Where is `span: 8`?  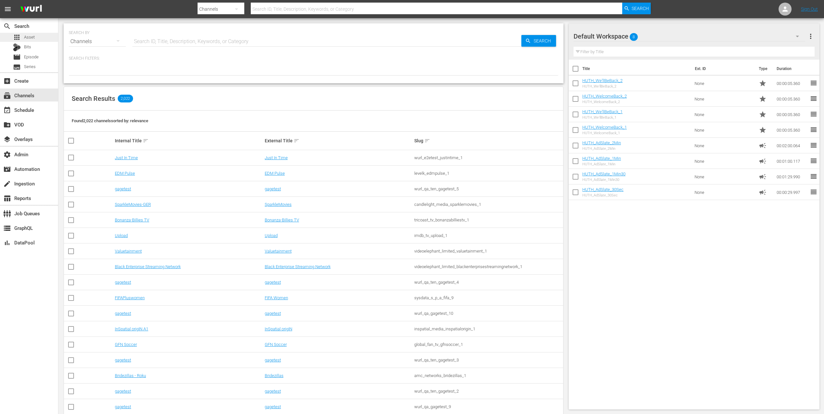
span: 8 is located at coordinates (634, 37).